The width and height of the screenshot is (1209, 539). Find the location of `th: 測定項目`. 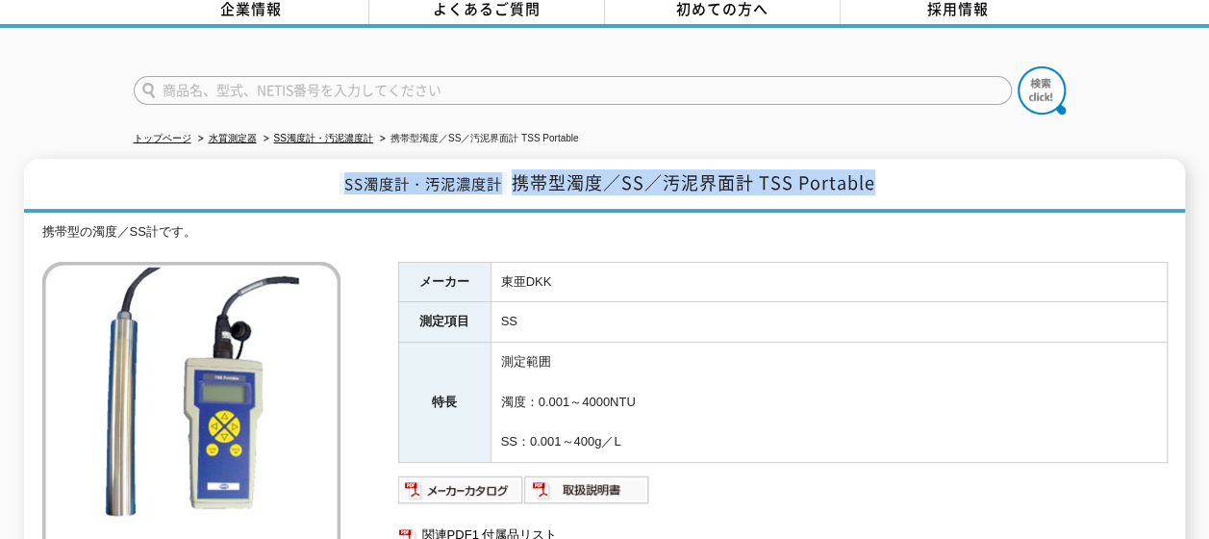

th: 測定項目 is located at coordinates (445, 322).